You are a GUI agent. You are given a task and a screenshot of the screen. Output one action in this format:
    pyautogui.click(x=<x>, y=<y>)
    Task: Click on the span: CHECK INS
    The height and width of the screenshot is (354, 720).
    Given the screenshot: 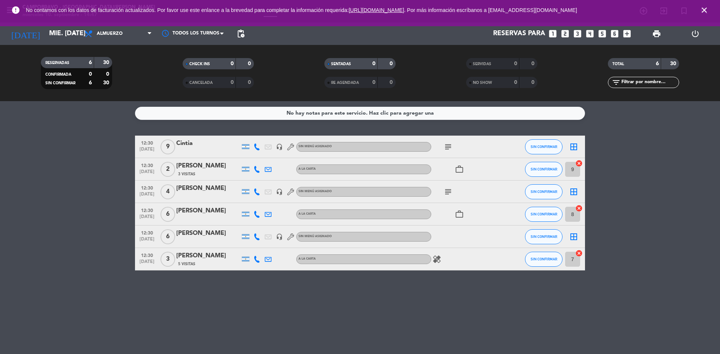 What is the action you would take?
    pyautogui.click(x=199, y=64)
    